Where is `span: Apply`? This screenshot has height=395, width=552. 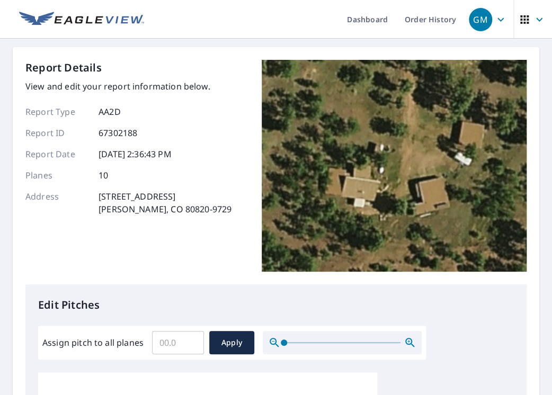 span: Apply is located at coordinates (231, 343).